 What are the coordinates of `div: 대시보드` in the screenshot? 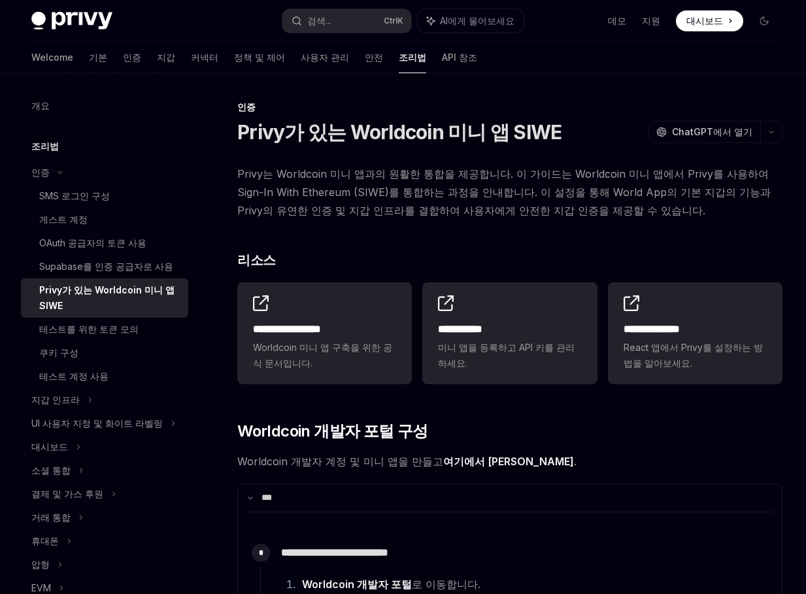 It's located at (50, 447).